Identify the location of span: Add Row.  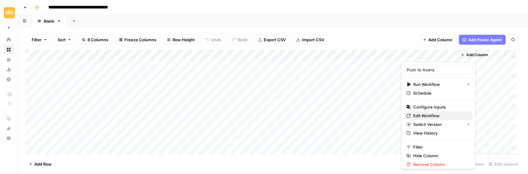
(43, 164).